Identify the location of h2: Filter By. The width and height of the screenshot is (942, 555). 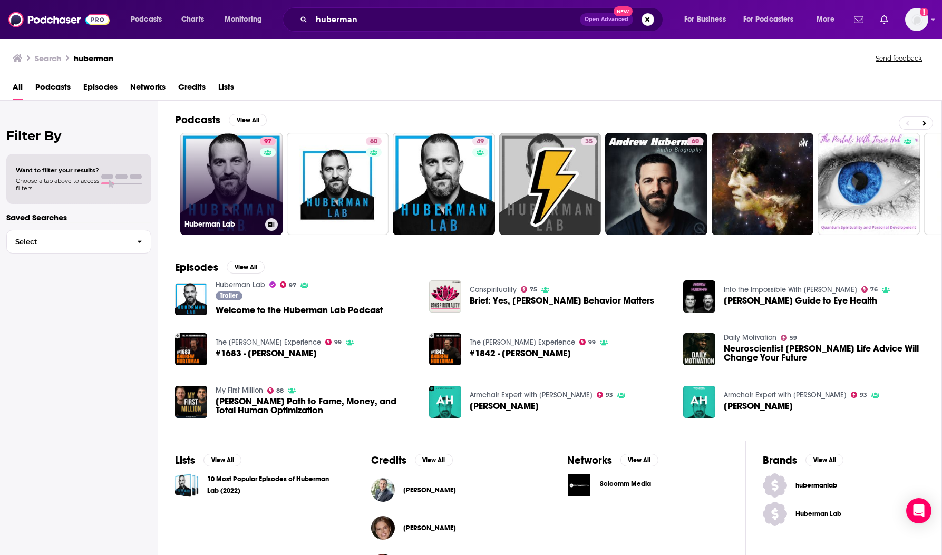
(79, 135).